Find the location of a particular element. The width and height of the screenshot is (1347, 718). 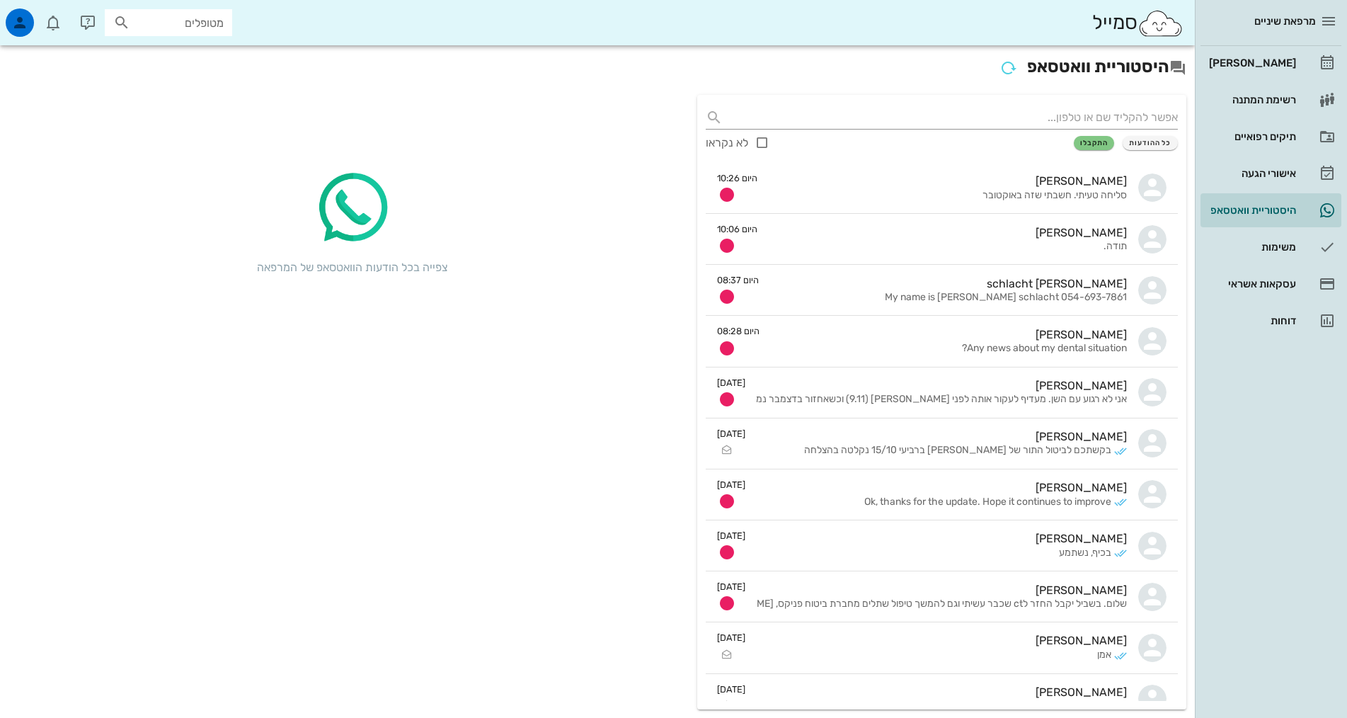

button: התקבלו is located at coordinates (1094, 143).